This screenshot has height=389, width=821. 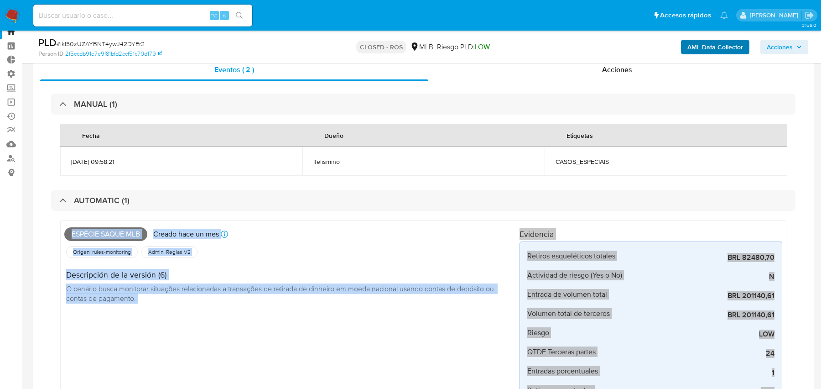 What do you see at coordinates (186, 234) in the screenshot?
I see `p: Creado hace un mes` at bounding box center [186, 234].